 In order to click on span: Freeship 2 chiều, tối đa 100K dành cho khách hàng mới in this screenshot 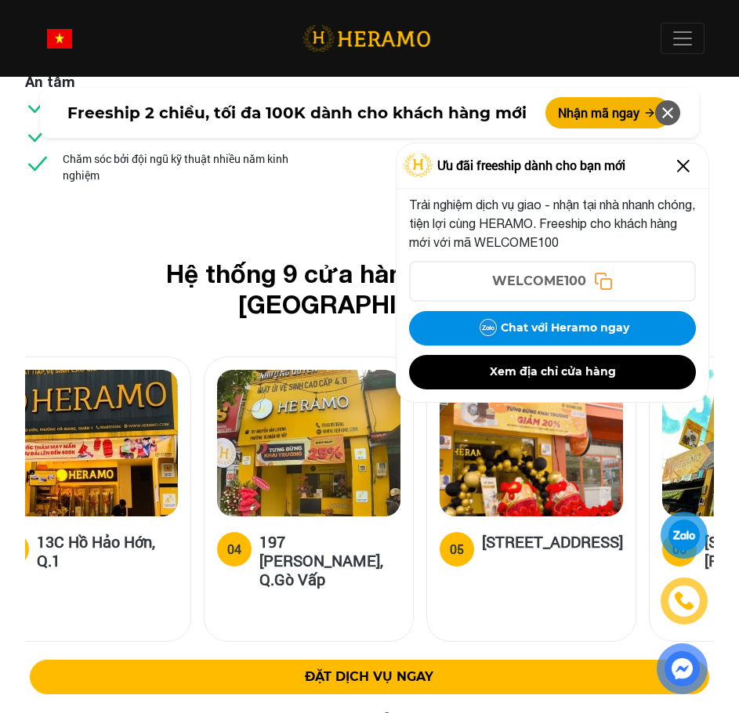, I will do `click(297, 113)`.